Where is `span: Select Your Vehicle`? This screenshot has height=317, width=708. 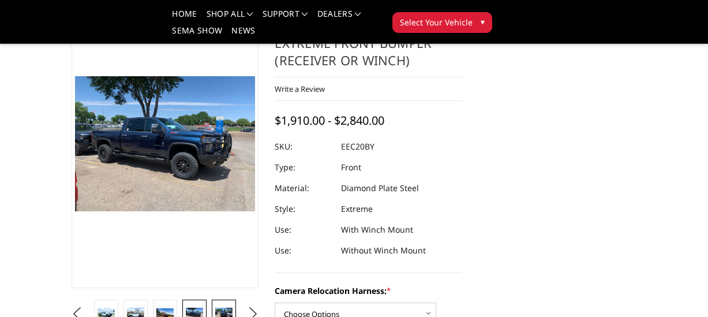 span: Select Your Vehicle is located at coordinates (436, 22).